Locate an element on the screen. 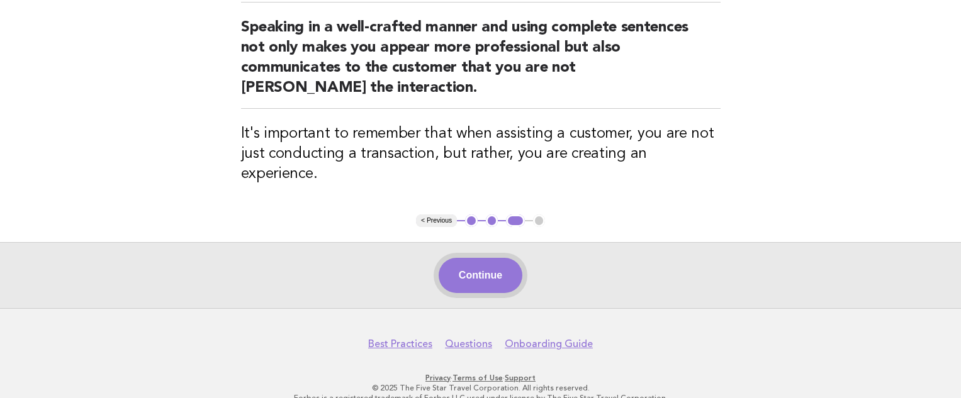 The height and width of the screenshot is (398, 961). a: Terms of Use is located at coordinates (478, 378).